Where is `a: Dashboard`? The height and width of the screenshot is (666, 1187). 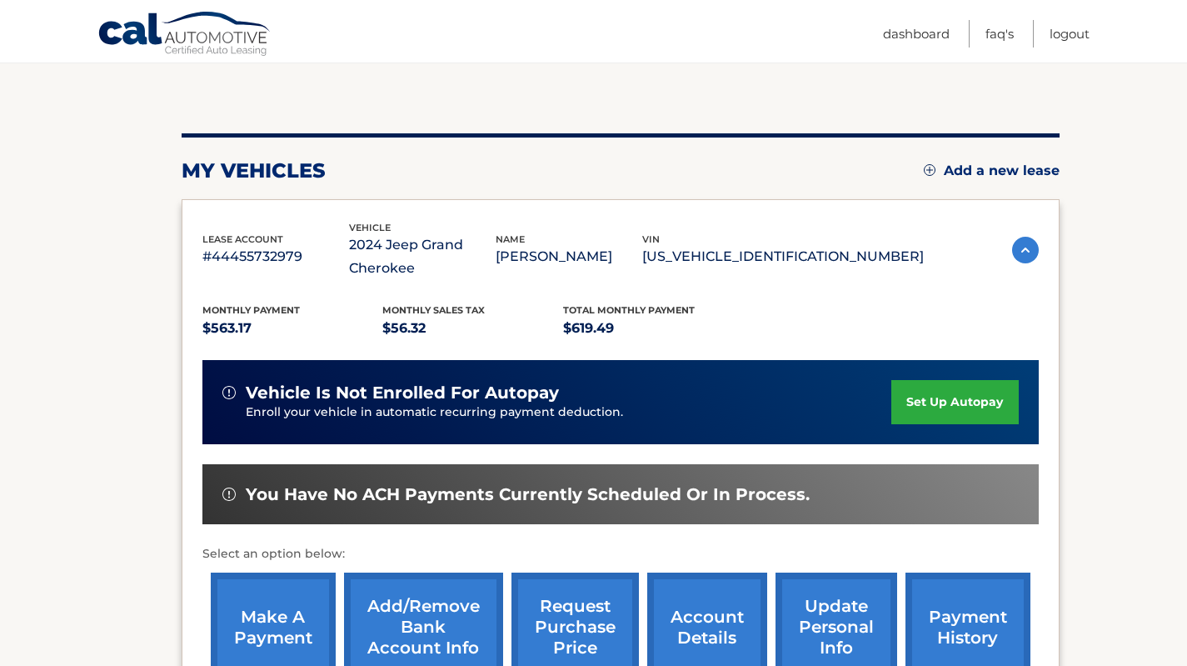 a: Dashboard is located at coordinates (916, 33).